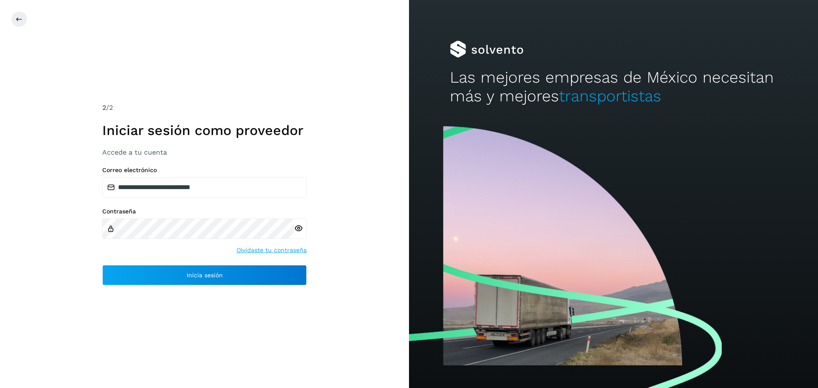 The image size is (818, 388). Describe the element at coordinates (204, 275) in the screenshot. I see `button: Inicia sesión` at that location.